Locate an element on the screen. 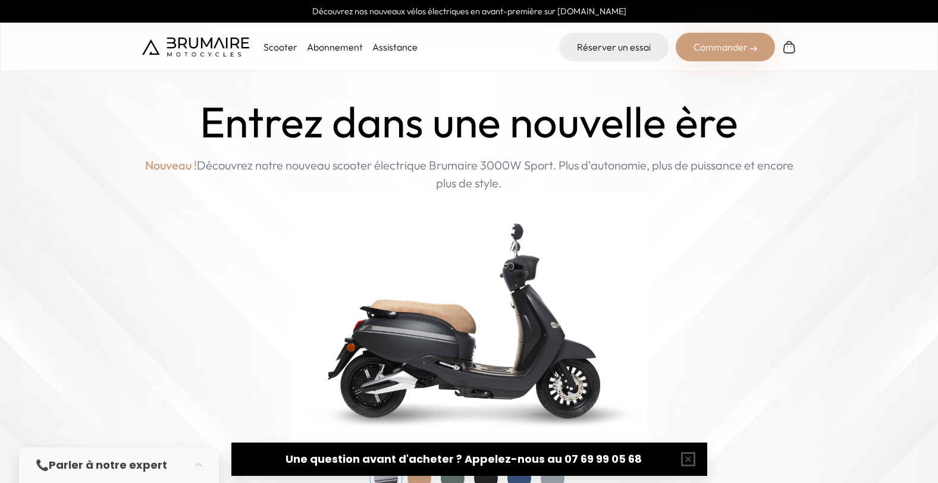  img: Brumaire Motocycles is located at coordinates (196, 47).